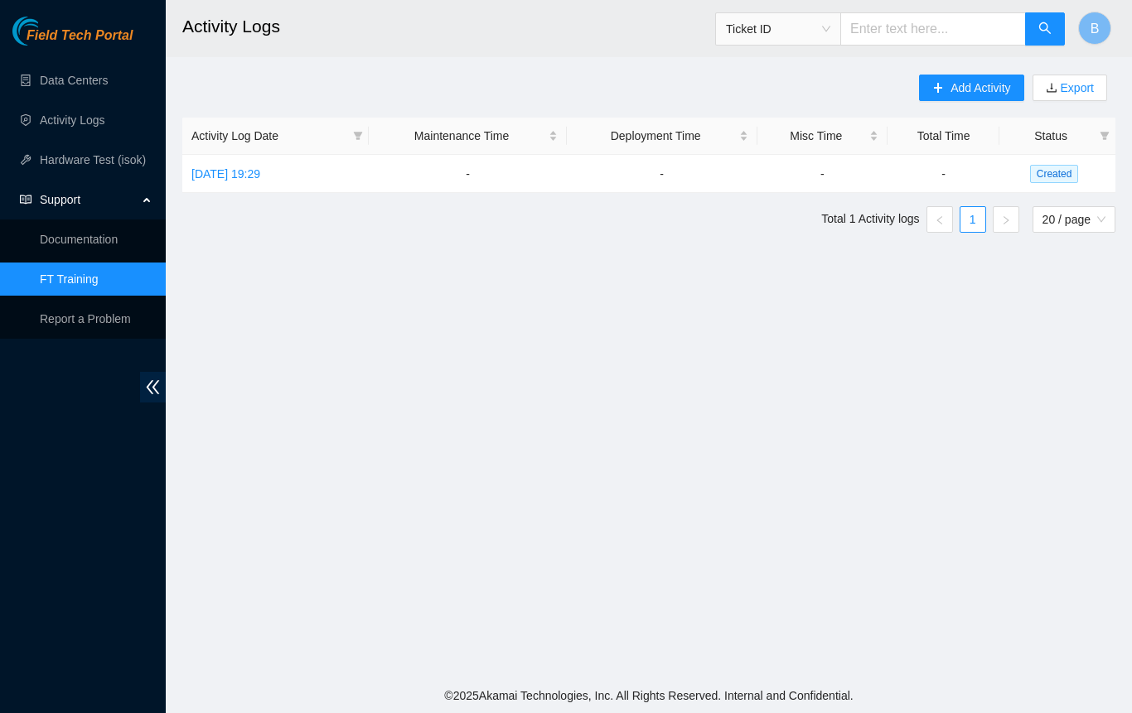 This screenshot has height=713, width=1132. Describe the element at coordinates (48, 31) in the screenshot. I see `img: Akamai Technologies` at that location.